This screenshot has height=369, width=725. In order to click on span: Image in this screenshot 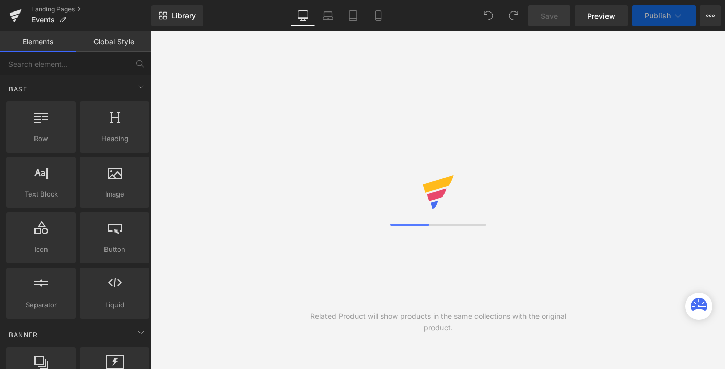, I will do `click(114, 194)`.